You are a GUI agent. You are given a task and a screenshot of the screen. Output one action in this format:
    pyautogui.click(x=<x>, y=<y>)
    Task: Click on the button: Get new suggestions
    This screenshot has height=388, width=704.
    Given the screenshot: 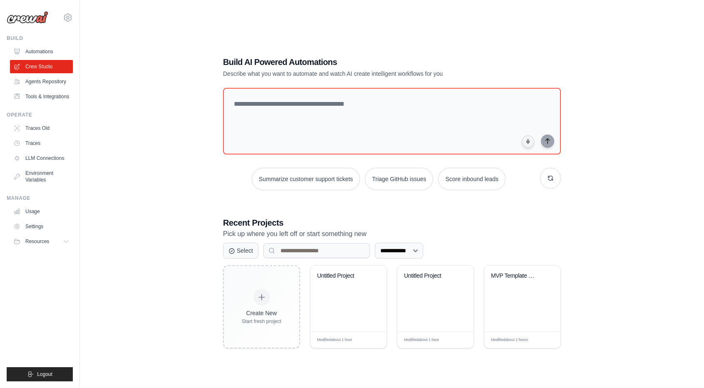 What is the action you would take?
    pyautogui.click(x=551, y=178)
    